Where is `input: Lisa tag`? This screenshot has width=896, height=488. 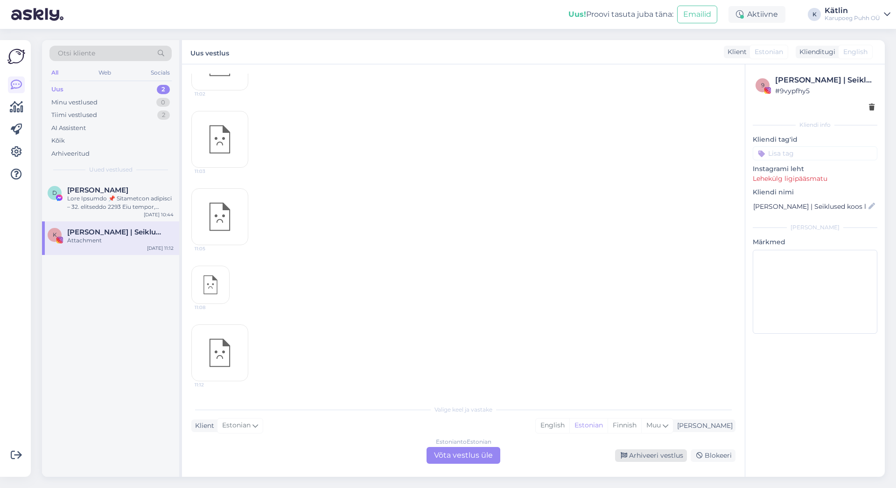 input: Lisa tag is located at coordinates (815, 153).